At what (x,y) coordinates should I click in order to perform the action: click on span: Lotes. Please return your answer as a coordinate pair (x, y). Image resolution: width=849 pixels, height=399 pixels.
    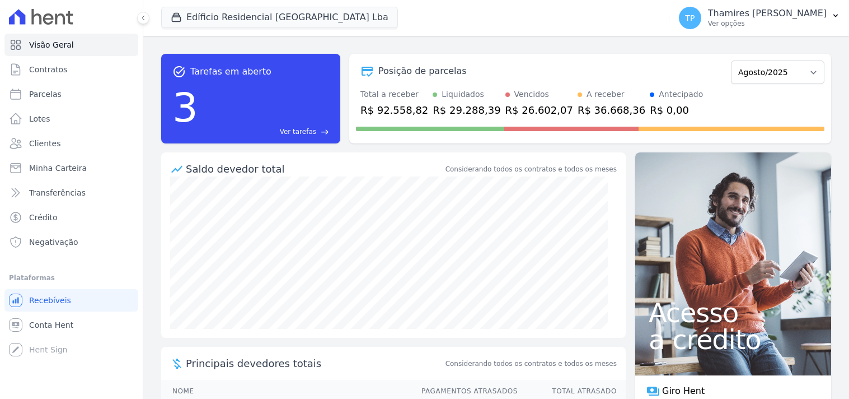
    Looking at the image, I should click on (40, 119).